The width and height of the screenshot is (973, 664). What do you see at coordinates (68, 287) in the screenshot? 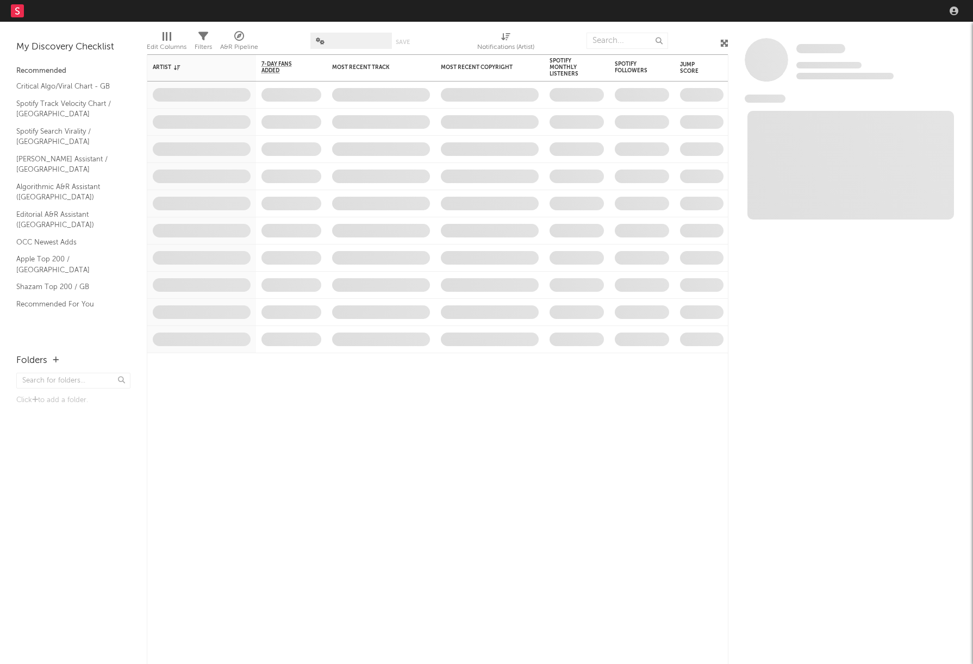
I see `a: Shazam Top 200 / GB` at bounding box center [68, 287].